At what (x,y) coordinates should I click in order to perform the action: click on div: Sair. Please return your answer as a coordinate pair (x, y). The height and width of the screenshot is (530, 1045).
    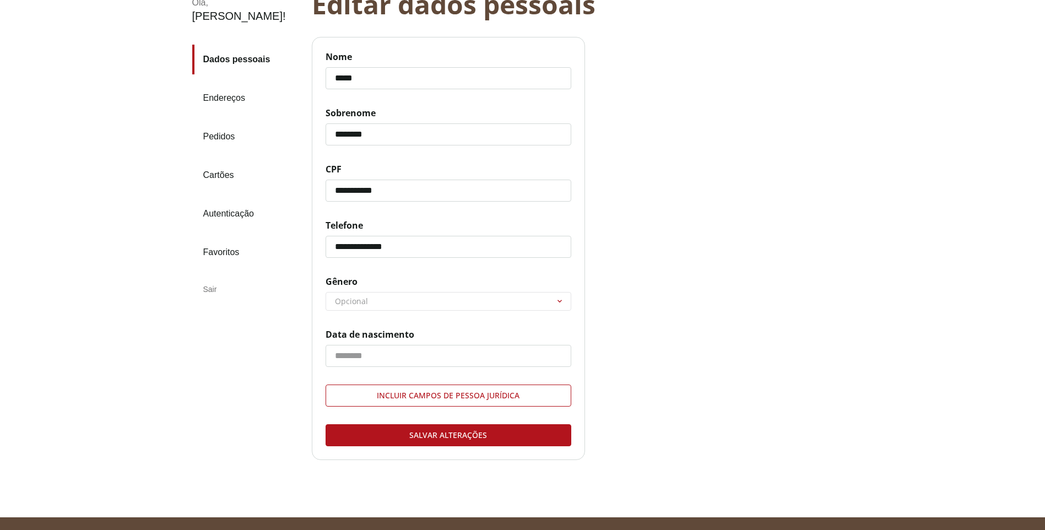
    Looking at the image, I should click on (247, 289).